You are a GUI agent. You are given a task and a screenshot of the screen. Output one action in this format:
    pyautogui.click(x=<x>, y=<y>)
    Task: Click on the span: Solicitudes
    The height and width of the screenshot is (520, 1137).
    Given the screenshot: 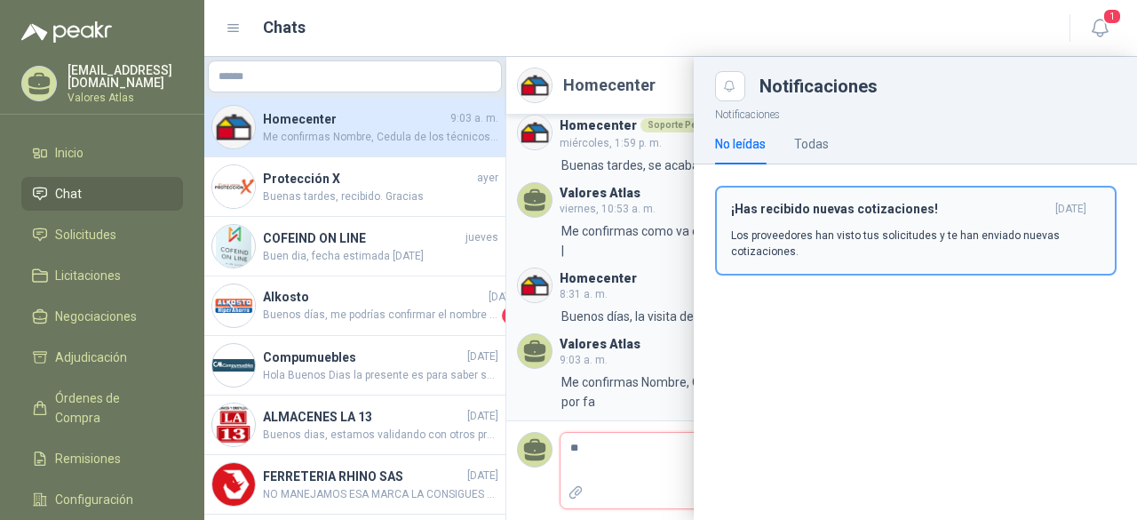 What is the action you would take?
    pyautogui.click(x=85, y=235)
    